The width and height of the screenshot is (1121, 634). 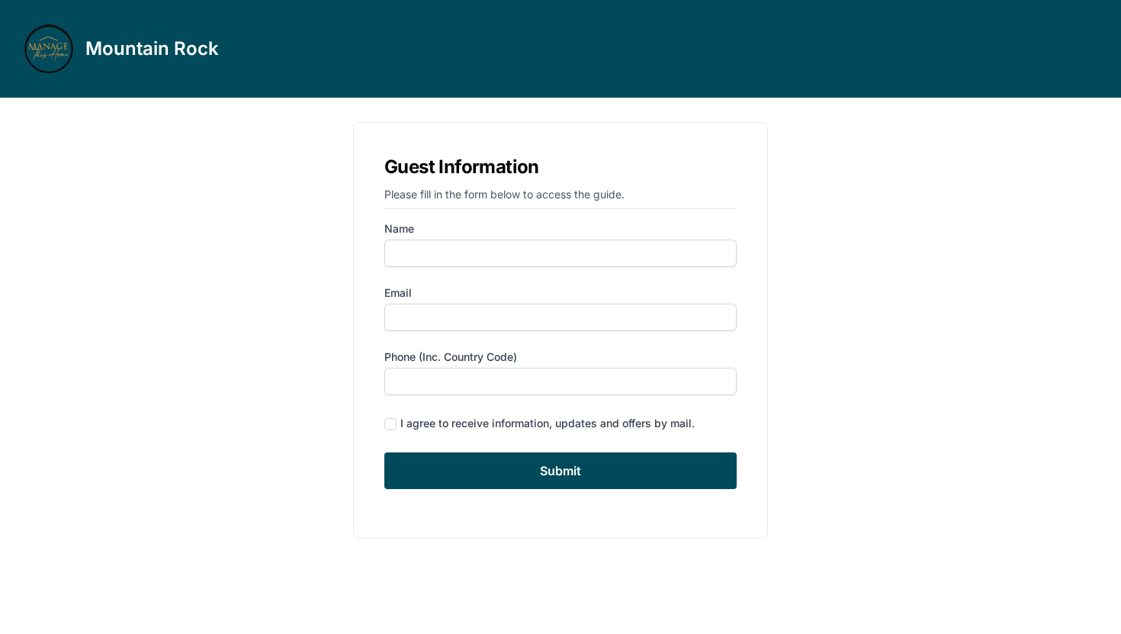 I want to click on a: Mountain Rock, so click(x=121, y=49).